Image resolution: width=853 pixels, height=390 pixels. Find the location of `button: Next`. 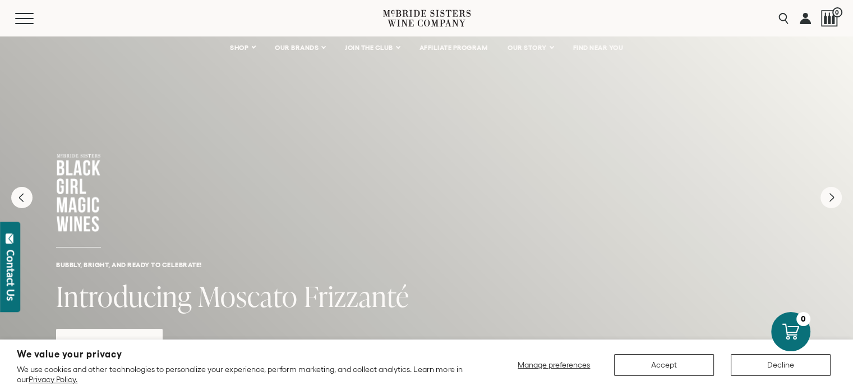

button: Next is located at coordinates (831, 197).